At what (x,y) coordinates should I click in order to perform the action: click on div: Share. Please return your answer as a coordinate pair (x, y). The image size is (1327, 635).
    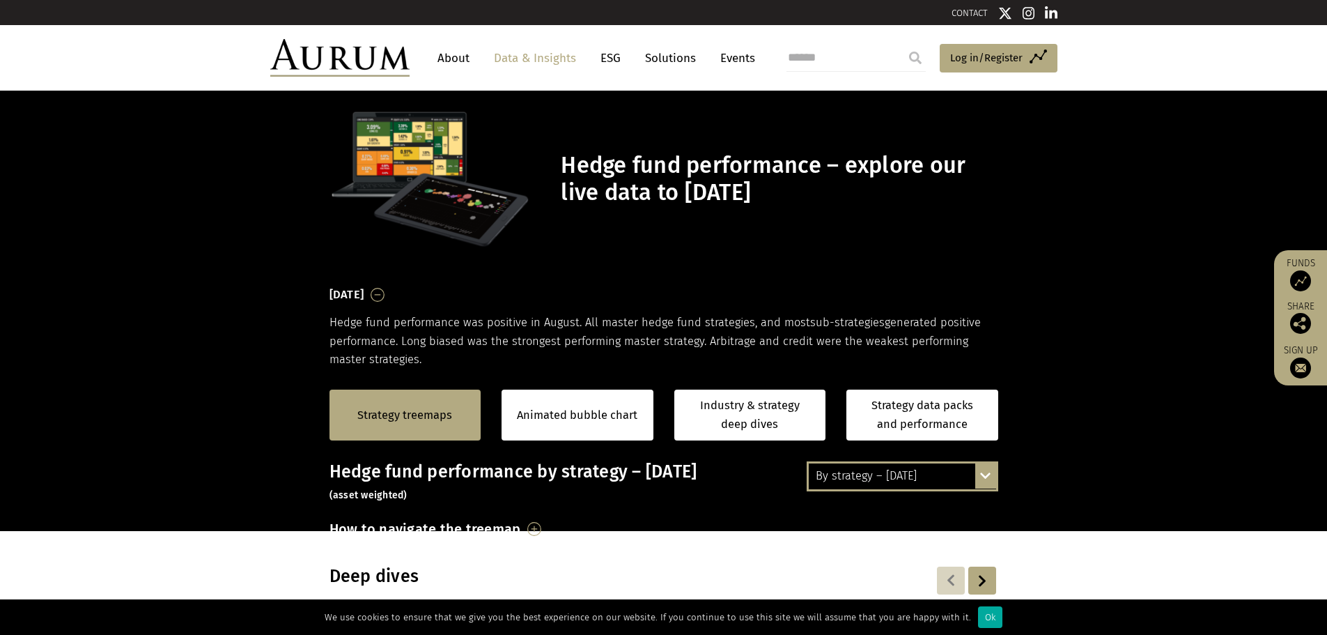
    Looking at the image, I should click on (1301, 318).